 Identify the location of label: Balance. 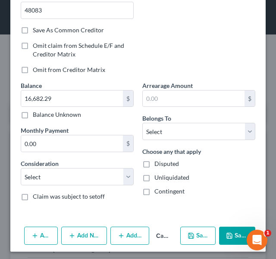
(31, 85).